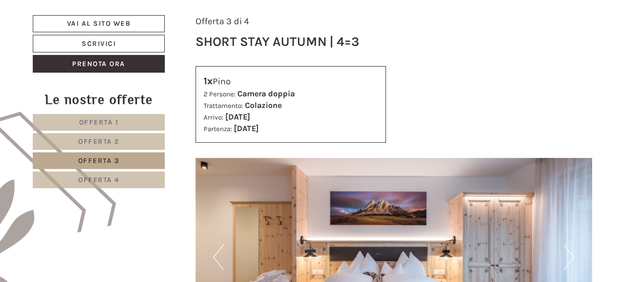  Describe the element at coordinates (99, 64) in the screenshot. I see `a: Prenota ora` at that location.